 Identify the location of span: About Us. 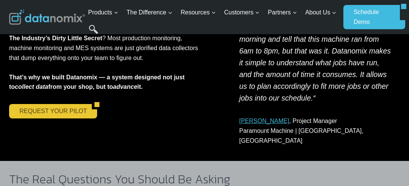
(321, 13).